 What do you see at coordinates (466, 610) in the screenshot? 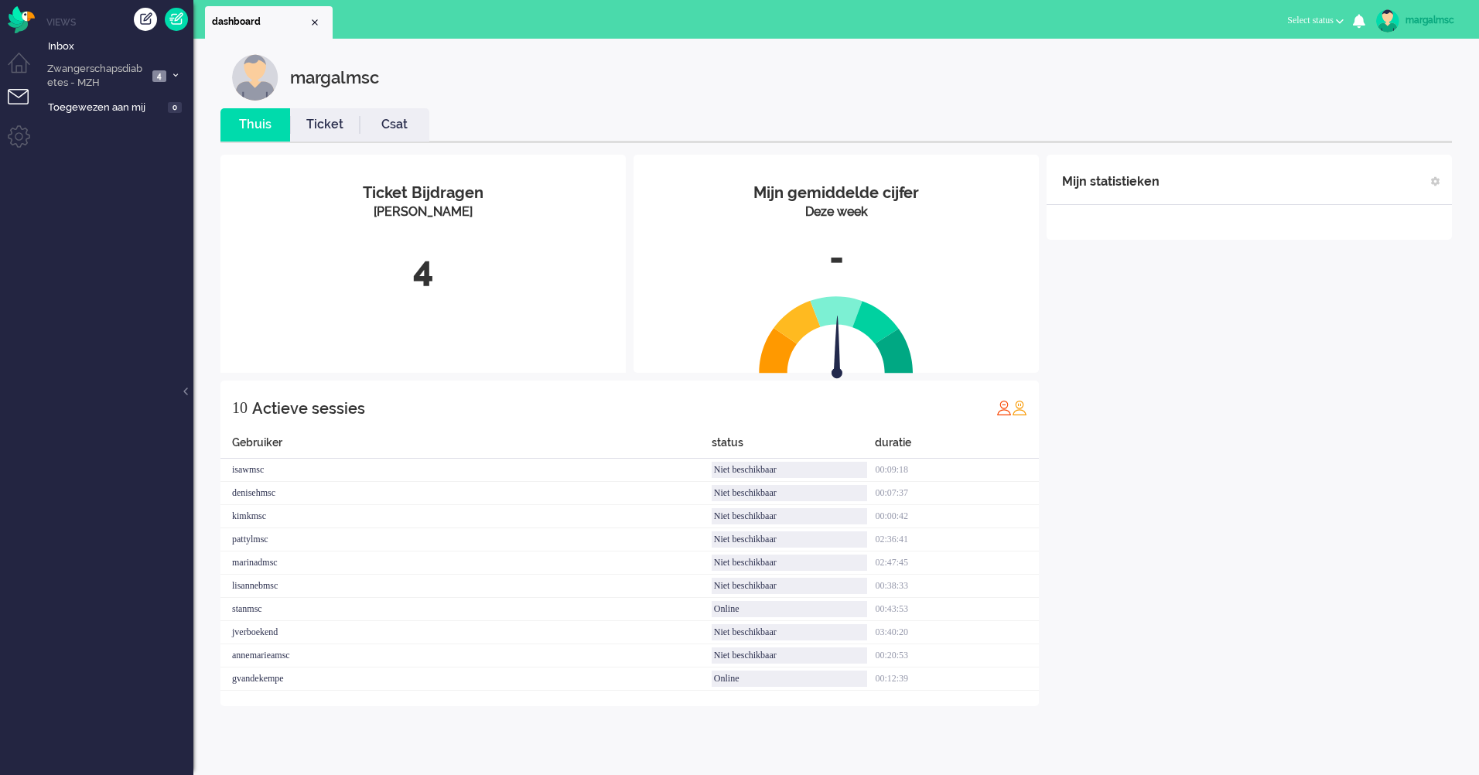
I see `div: stanmsc` at bounding box center [466, 610].